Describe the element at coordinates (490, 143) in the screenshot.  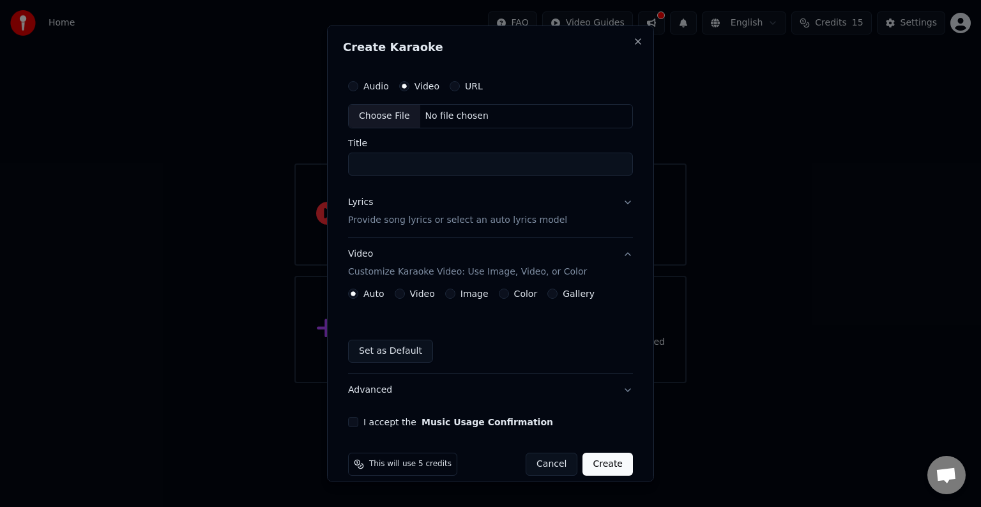
I see `label: Title` at that location.